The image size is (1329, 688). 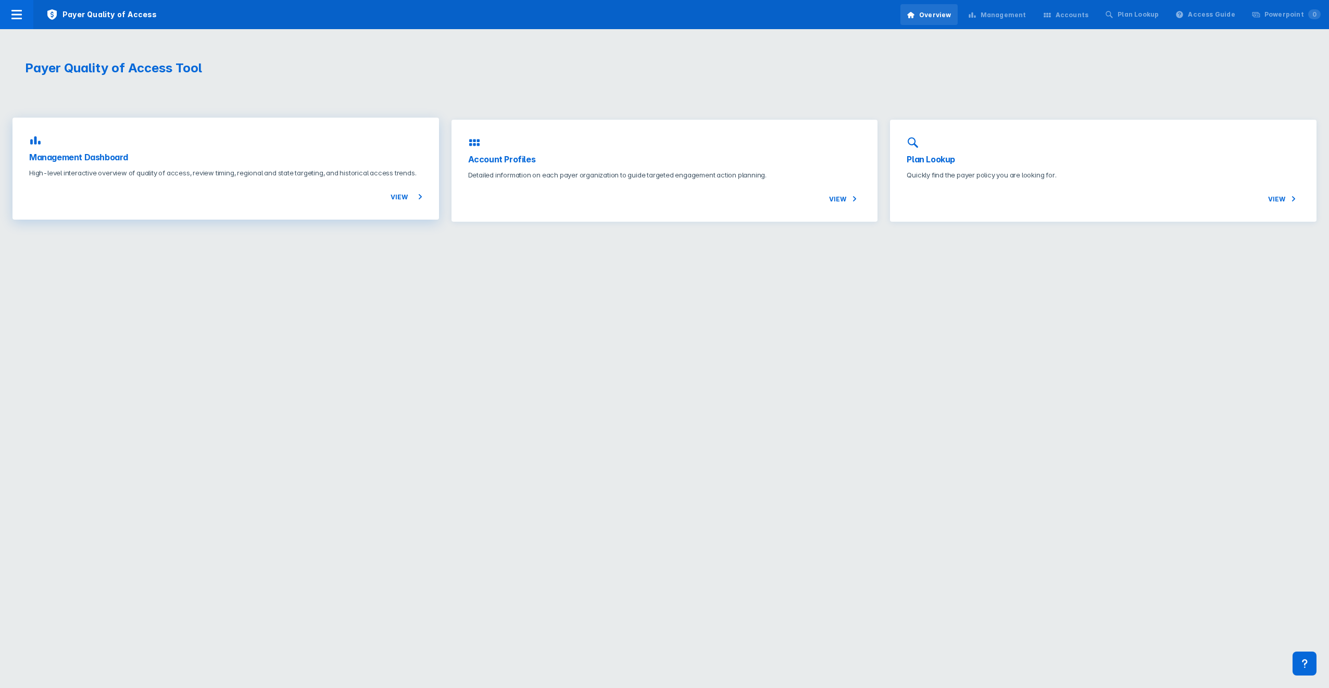 What do you see at coordinates (1103, 159) in the screenshot?
I see `h3: Plan Lookup` at bounding box center [1103, 159].